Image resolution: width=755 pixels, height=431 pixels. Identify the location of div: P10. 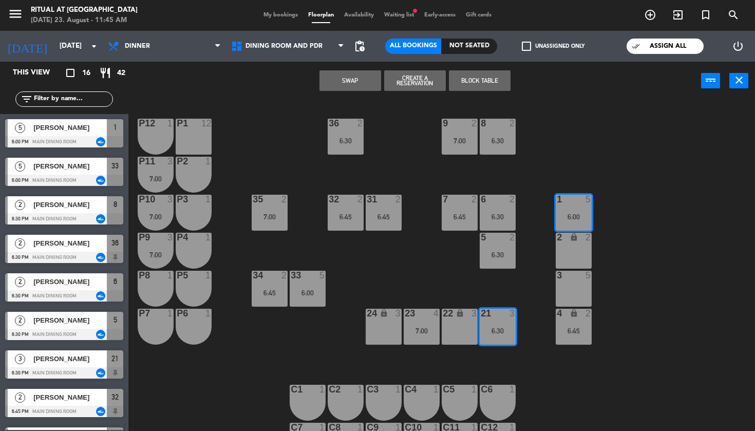
(139, 199).